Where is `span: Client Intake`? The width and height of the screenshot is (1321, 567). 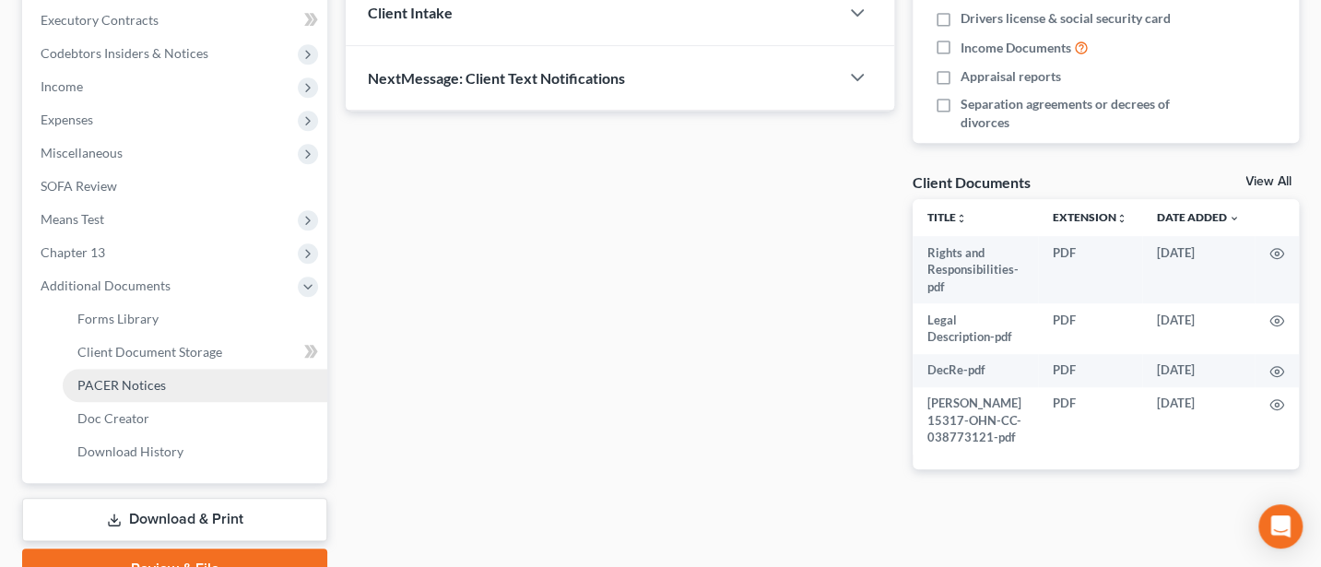
span: Client Intake is located at coordinates (410, 12).